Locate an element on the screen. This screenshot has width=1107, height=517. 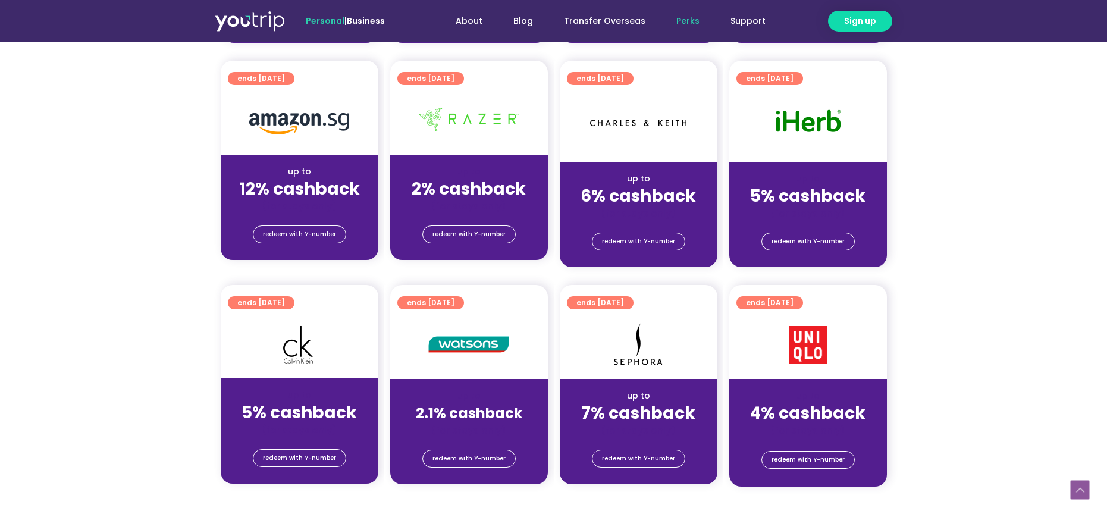
strong: 7% cashback is located at coordinates (638, 413).